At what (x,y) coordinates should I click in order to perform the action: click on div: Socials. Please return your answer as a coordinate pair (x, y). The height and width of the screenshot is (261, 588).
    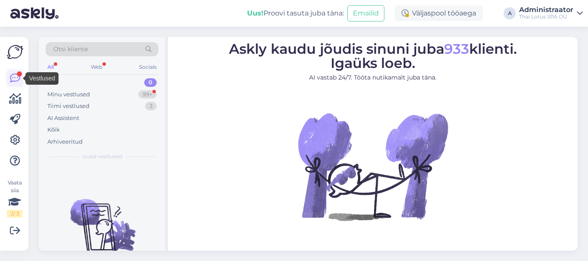
    Looking at the image, I should click on (148, 67).